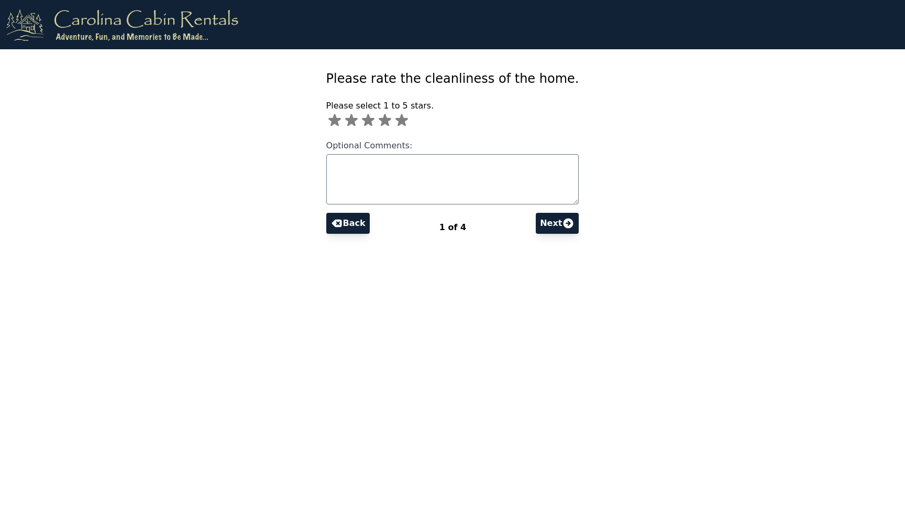 Image resolution: width=905 pixels, height=520 pixels. I want to click on p: Please select 1 to 5 stars., so click(453, 106).